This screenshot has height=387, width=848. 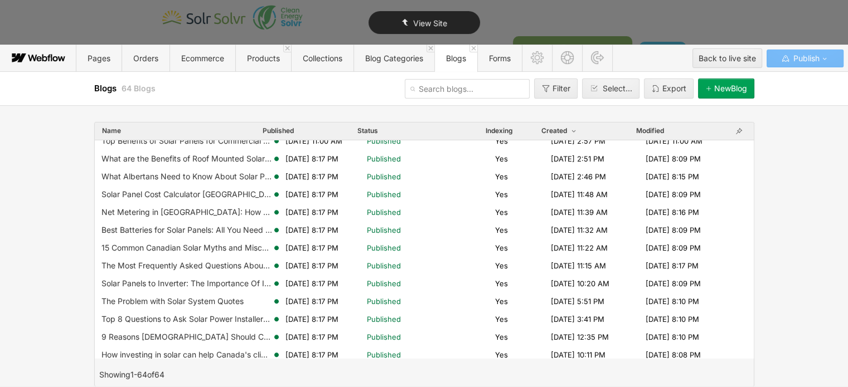 What do you see at coordinates (560, 131) in the screenshot?
I see `span: Created` at bounding box center [560, 131].